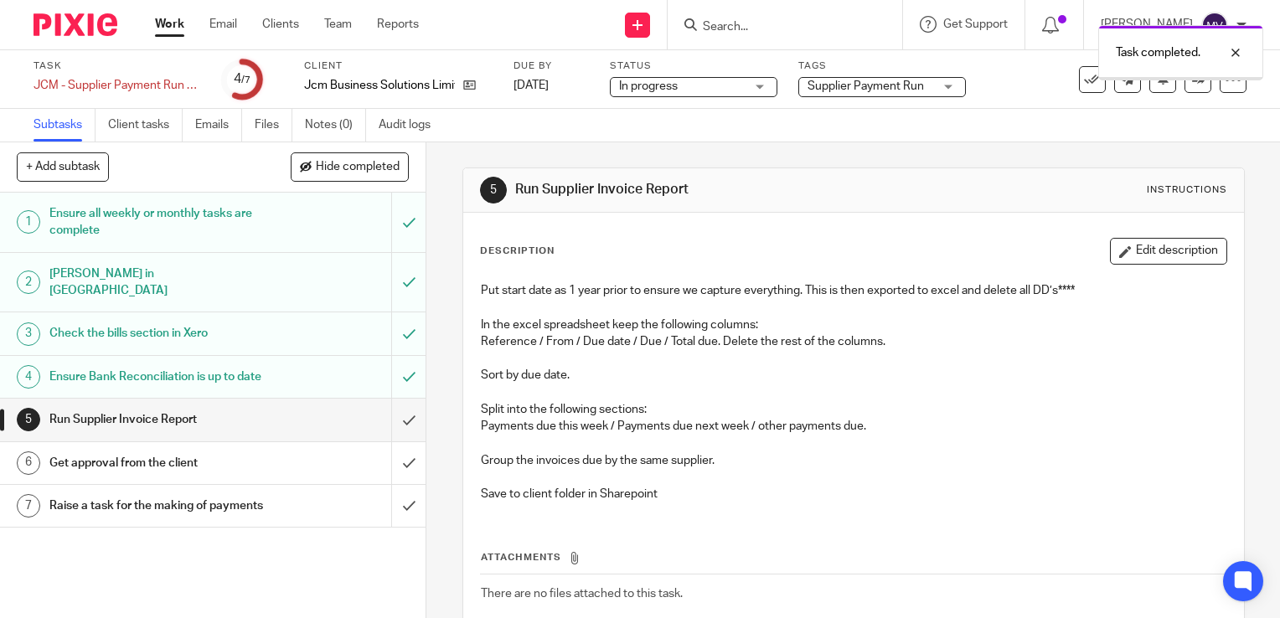 Image resolution: width=1280 pixels, height=618 pixels. I want to click on div: 1, so click(28, 222).